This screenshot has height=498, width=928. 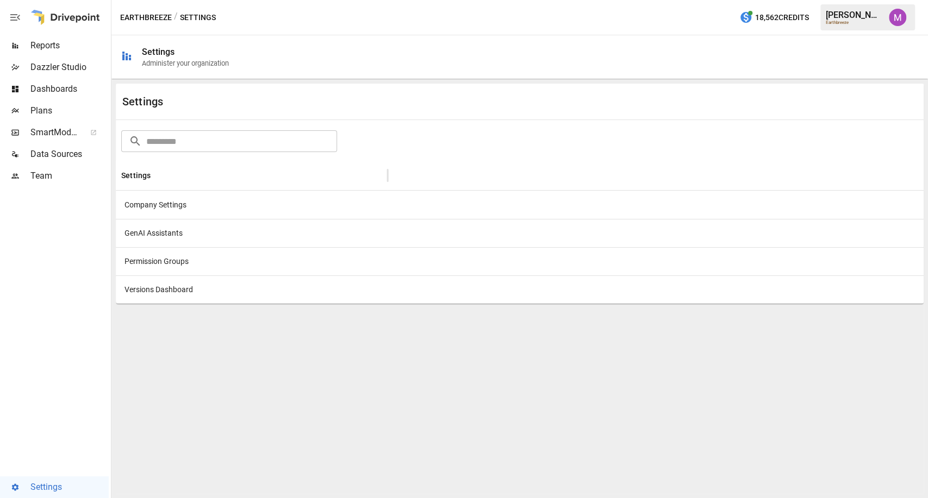 What do you see at coordinates (70, 154) in the screenshot?
I see `span: Data Sources` at bounding box center [70, 154].